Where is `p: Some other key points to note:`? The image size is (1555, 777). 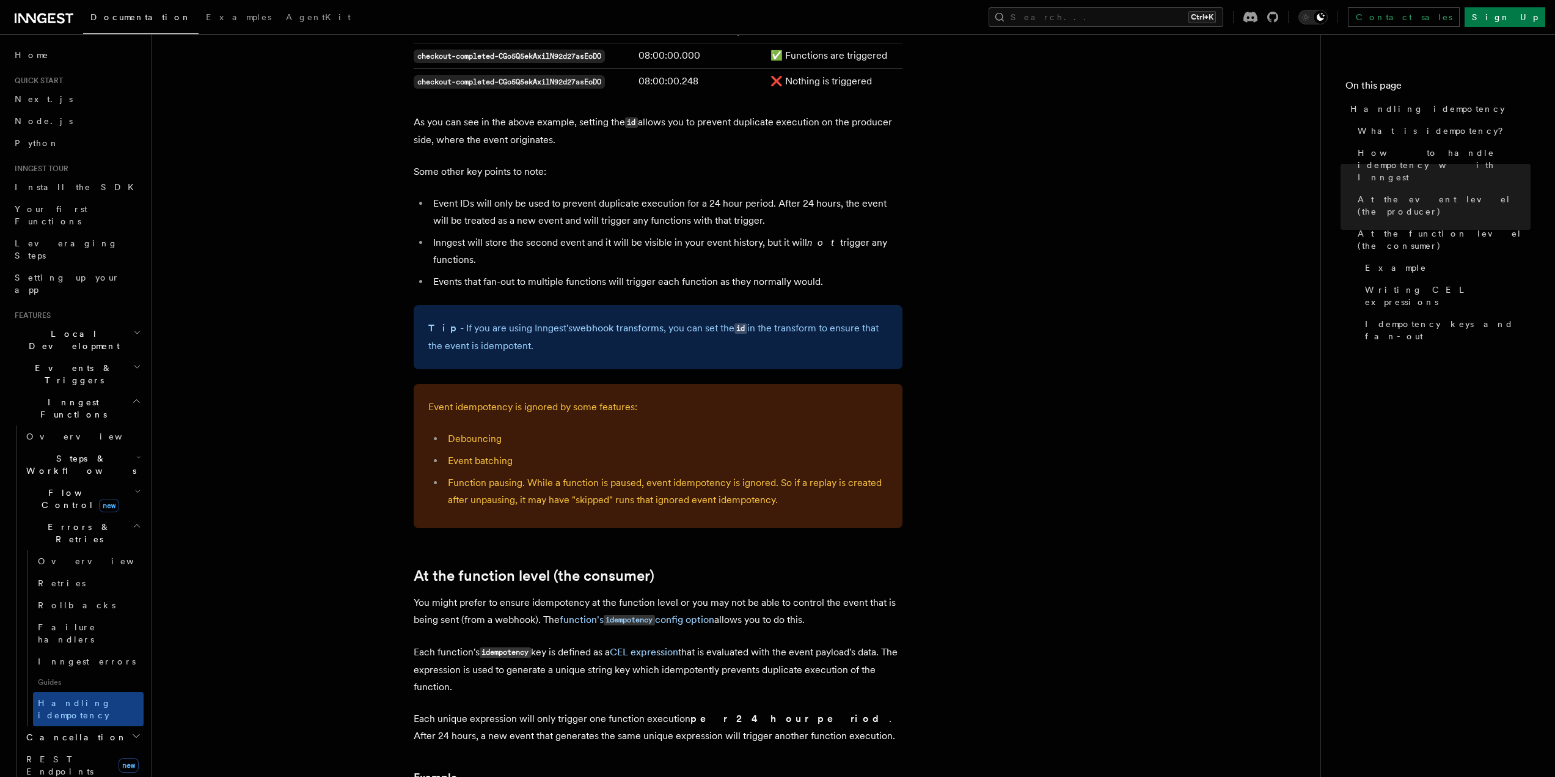 p: Some other key points to note: is located at coordinates (658, 172).